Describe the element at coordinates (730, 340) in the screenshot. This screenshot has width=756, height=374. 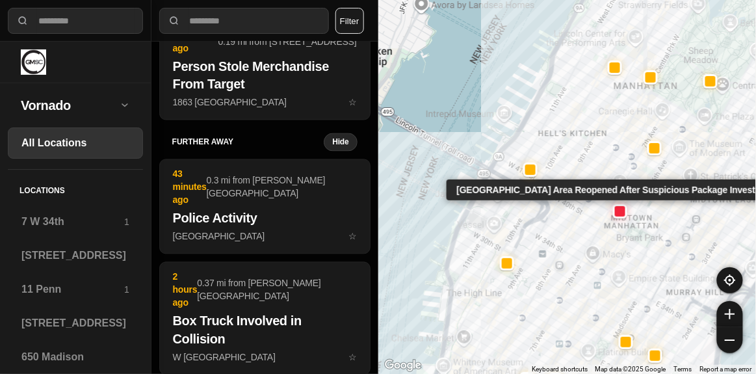
I see `button: zoom-out` at that location.